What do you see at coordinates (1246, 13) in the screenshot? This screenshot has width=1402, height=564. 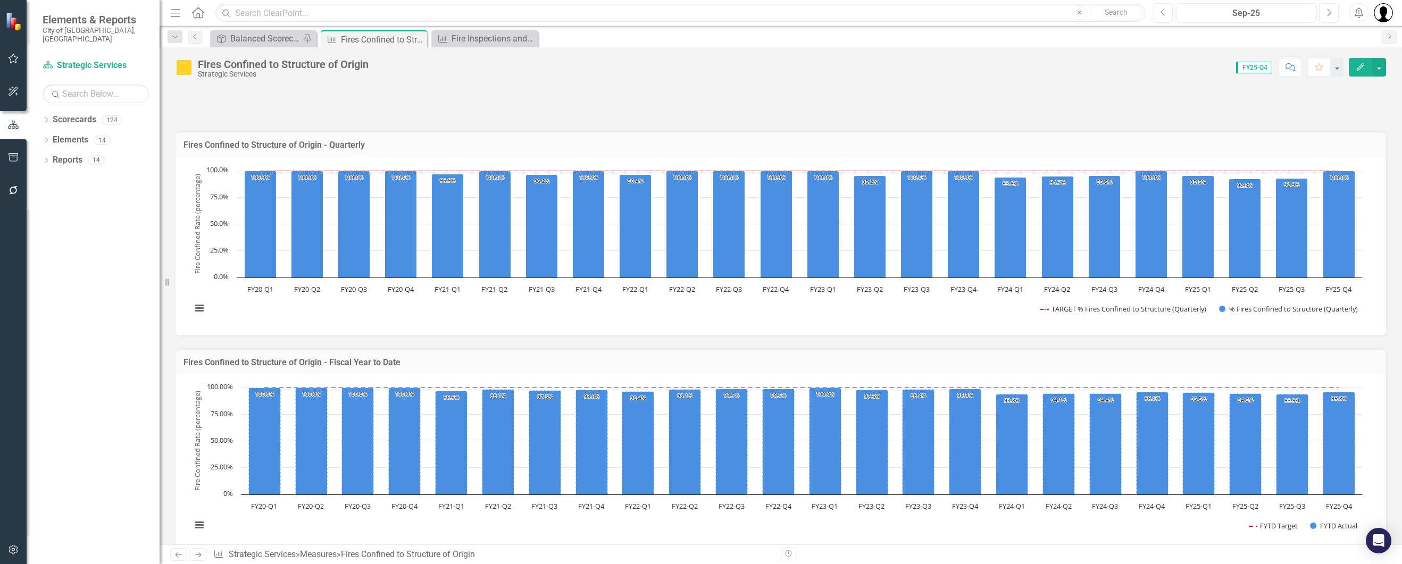 I see `div: Sep-25` at bounding box center [1246, 13].